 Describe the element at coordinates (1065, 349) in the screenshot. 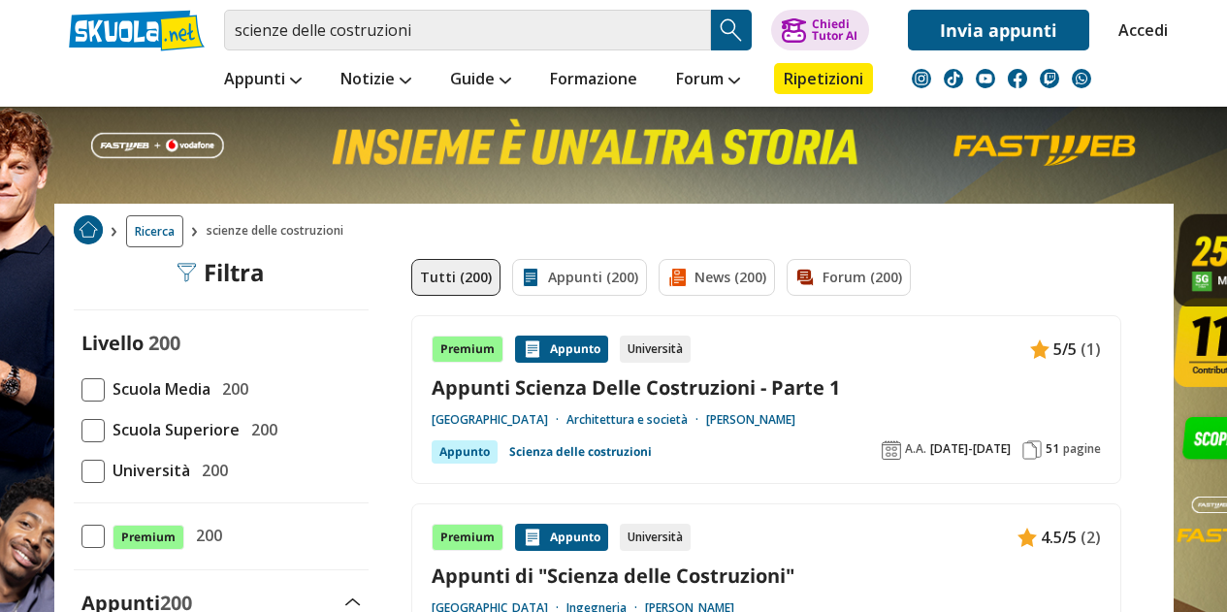

I see `span: 5/5` at that location.